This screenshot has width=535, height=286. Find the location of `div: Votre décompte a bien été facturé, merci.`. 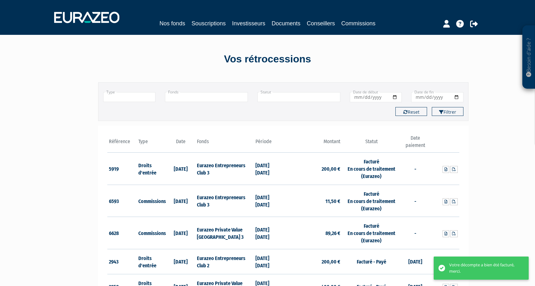

div: Votre décompte a bien été facturé, merci. is located at coordinates (484, 268).